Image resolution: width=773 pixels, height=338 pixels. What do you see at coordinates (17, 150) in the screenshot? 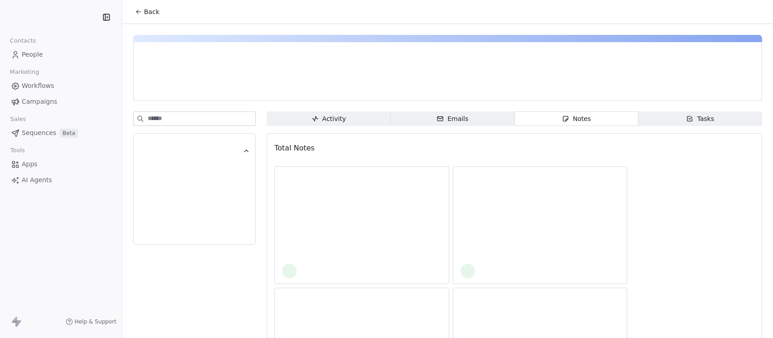
I see `span: Tools` at bounding box center [17, 150].